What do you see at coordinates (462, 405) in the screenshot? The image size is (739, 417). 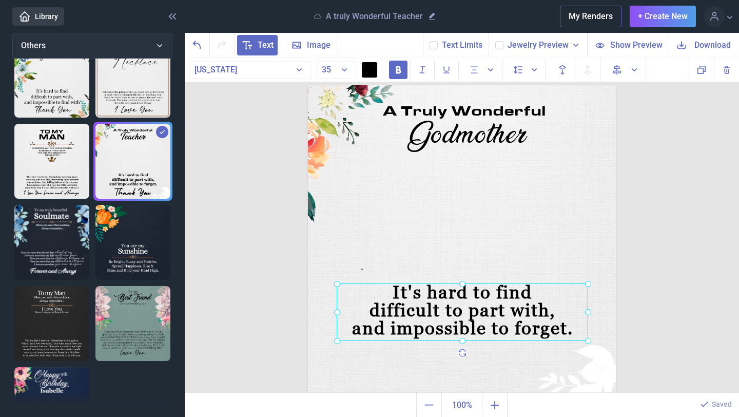 I see `span: 100%` at bounding box center [462, 405].